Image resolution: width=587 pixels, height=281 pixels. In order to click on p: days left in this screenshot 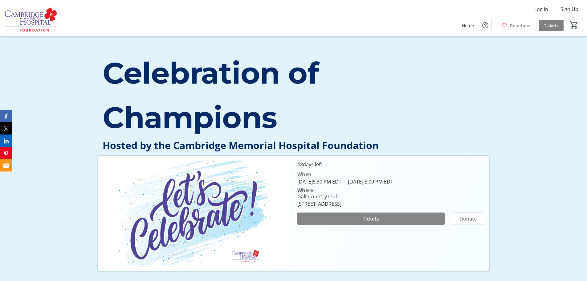, I will do `click(391, 164)`.